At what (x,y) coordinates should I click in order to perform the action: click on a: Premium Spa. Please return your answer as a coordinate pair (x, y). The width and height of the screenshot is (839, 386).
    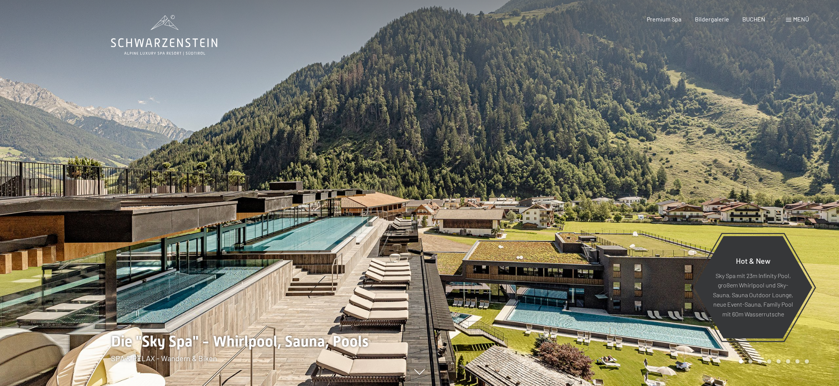
    Looking at the image, I should click on (664, 19).